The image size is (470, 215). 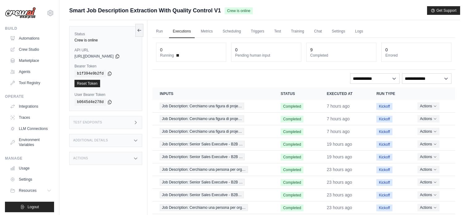 What do you see at coordinates (91, 140) in the screenshot?
I see `h3: Additional Details` at bounding box center [91, 140].